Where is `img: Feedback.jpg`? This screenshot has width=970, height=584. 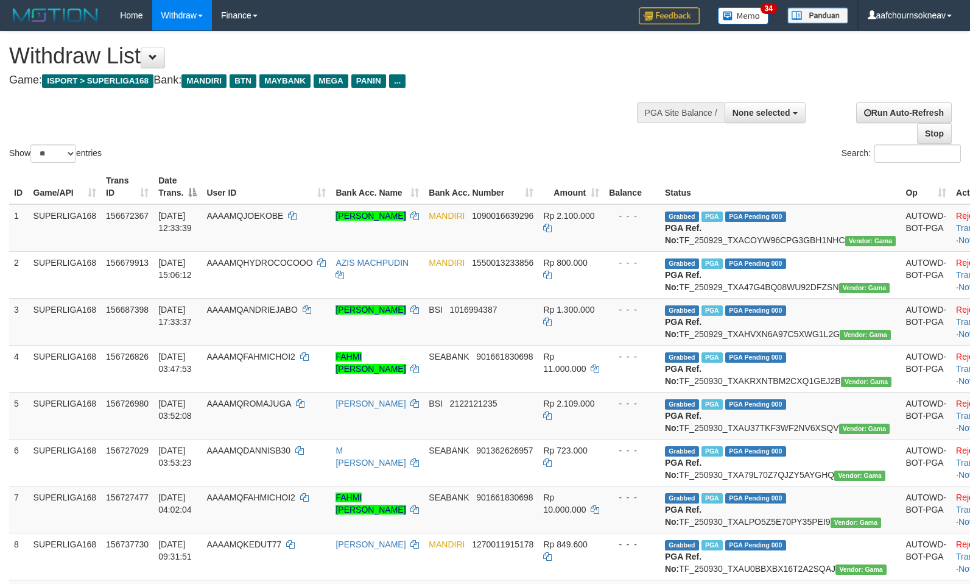
img: Feedback.jpg is located at coordinates (670, 16).